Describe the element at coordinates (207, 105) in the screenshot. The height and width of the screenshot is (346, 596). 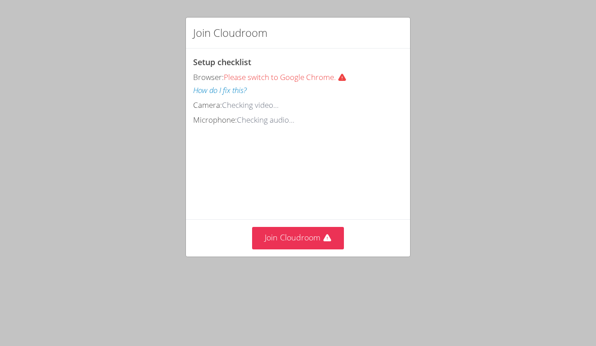
I see `span: Camera:` at that location.